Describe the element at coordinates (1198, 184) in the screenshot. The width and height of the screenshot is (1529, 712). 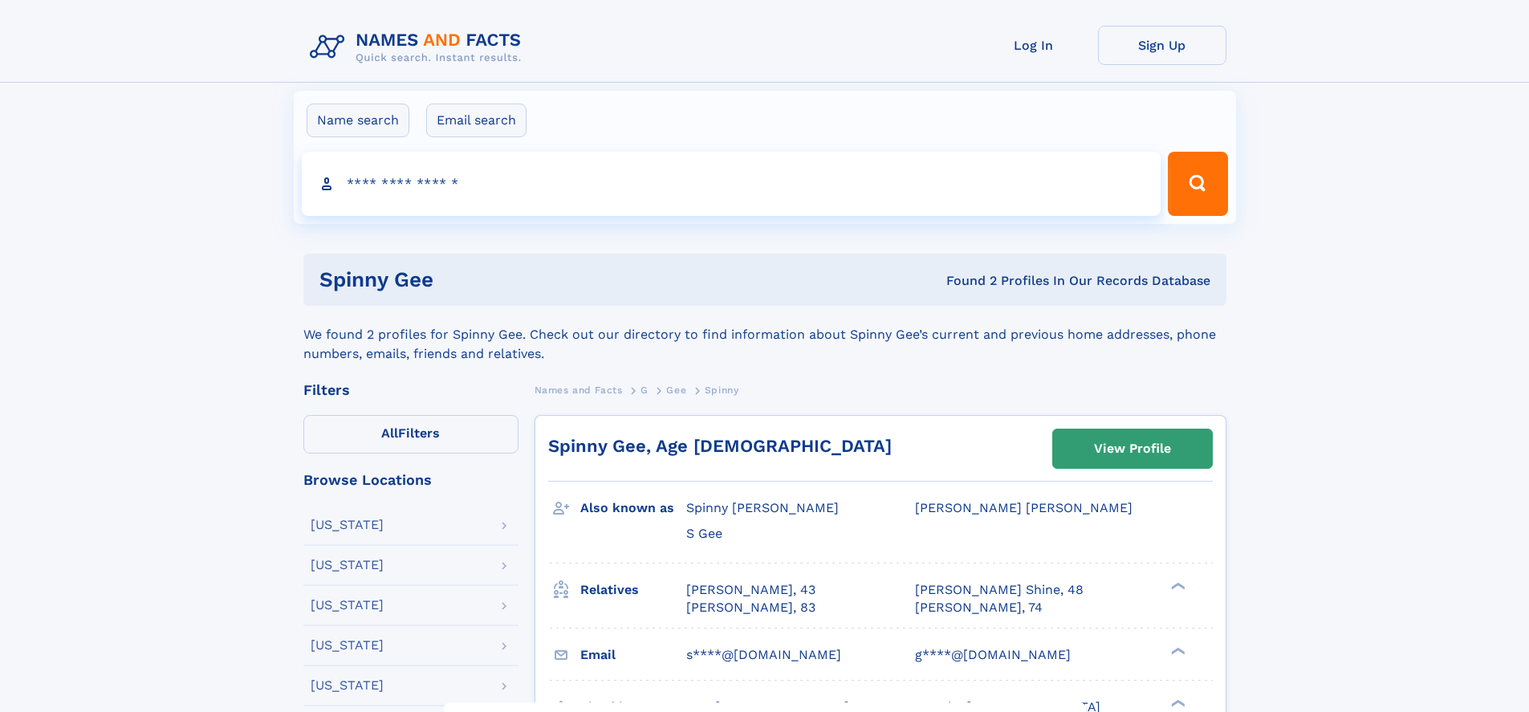
I see `button: Search Button` at that location.